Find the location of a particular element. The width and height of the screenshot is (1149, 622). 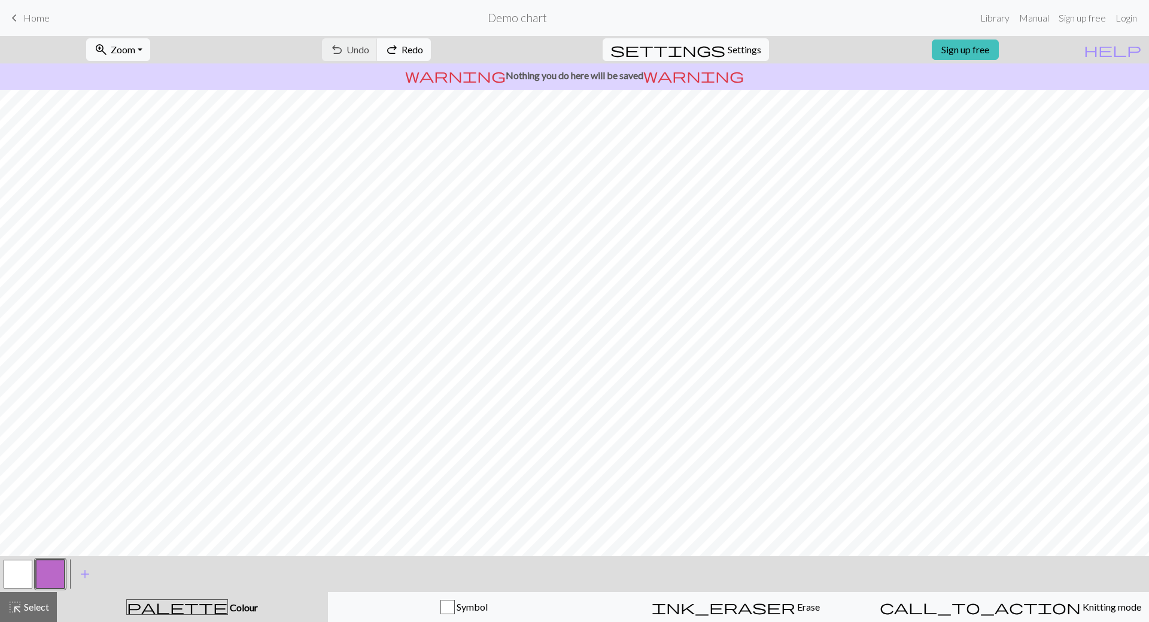

a: Library is located at coordinates (995, 18).